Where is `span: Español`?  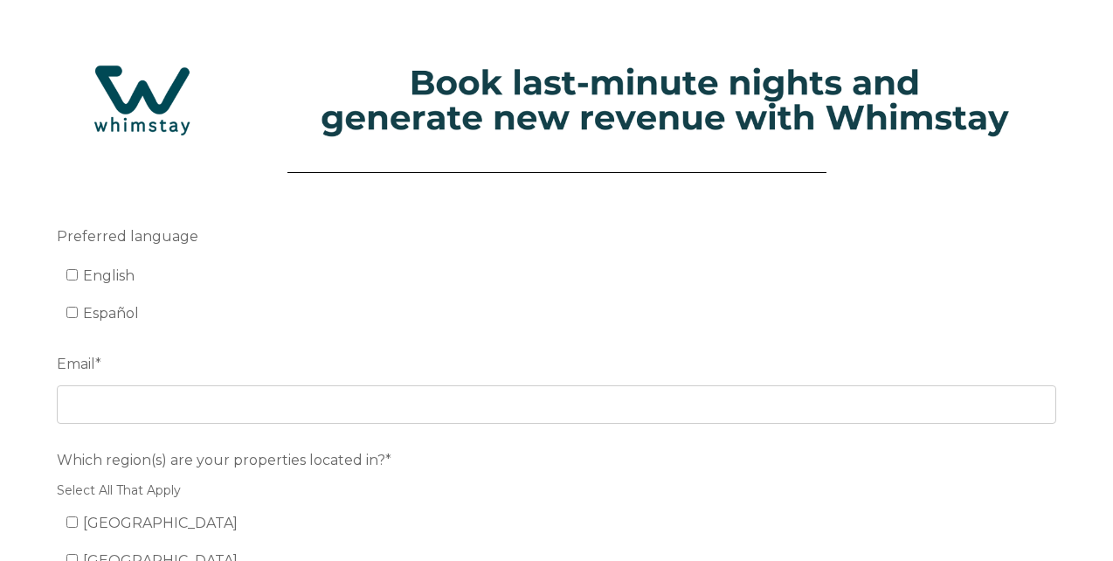 span: Español is located at coordinates (111, 313).